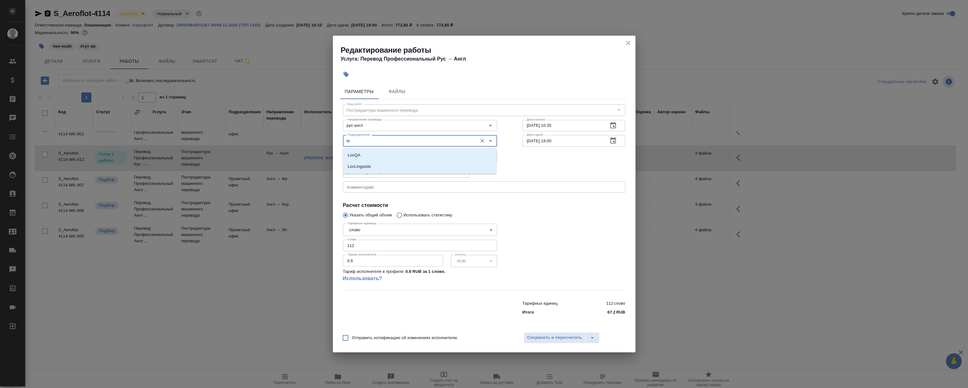 This screenshot has width=968, height=388. I want to click on p: LocQA, so click(354, 155).